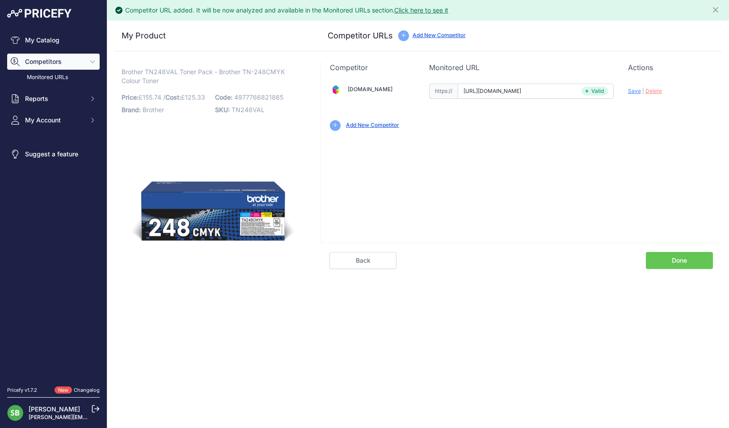 The image size is (729, 428). What do you see at coordinates (39, 13) in the screenshot?
I see `img: Pricefy Logo` at bounding box center [39, 13].